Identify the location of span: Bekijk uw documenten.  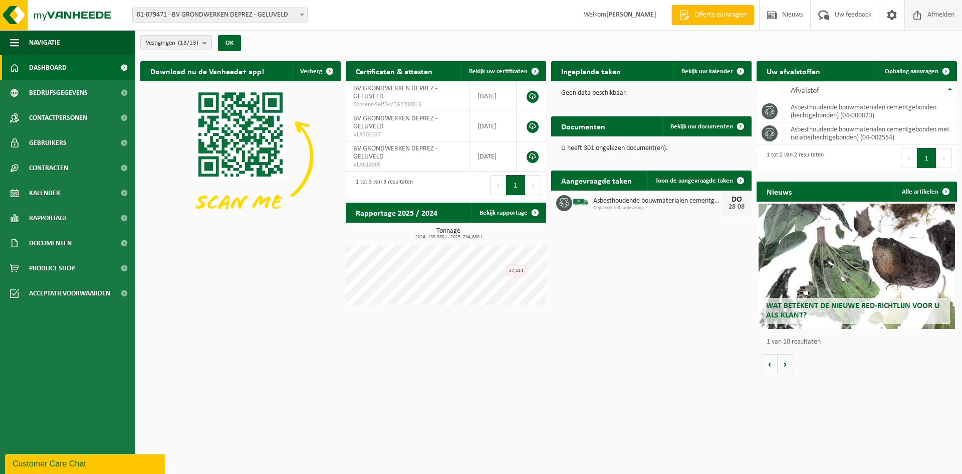
(702, 126).